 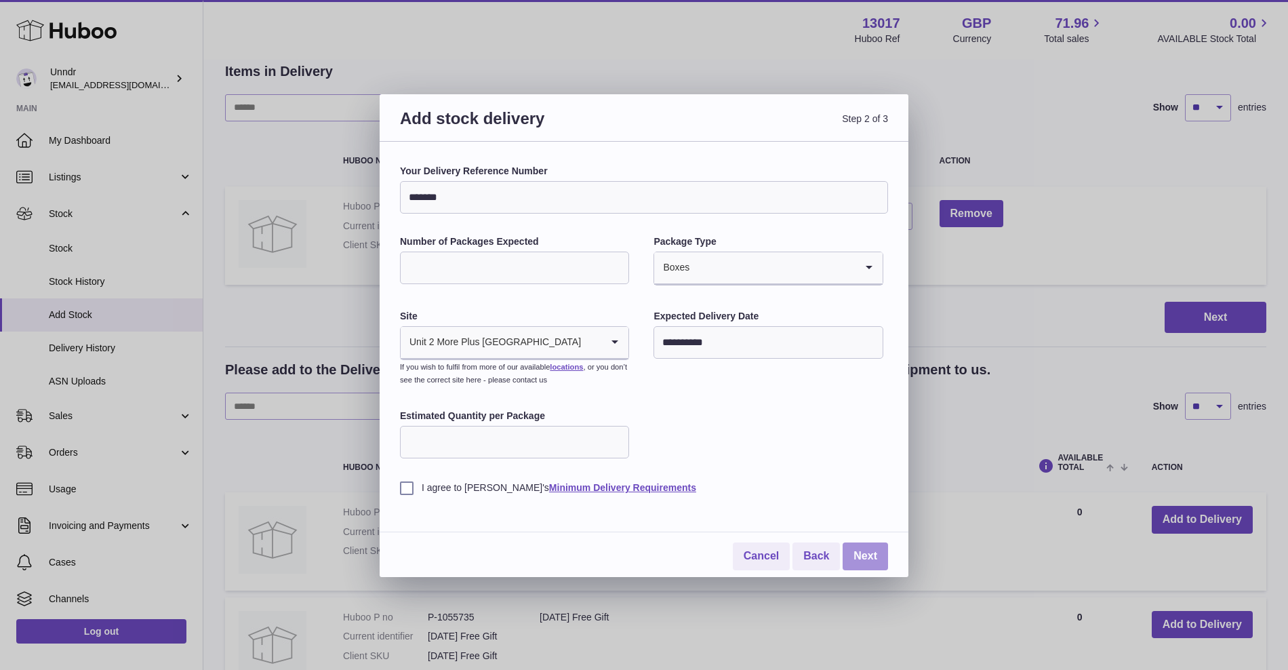 What do you see at coordinates (513, 373) in the screenshot?
I see `small: If you wish to fulfil from more of our available , or you don’t see the correct site here - pleas...` at bounding box center [513, 373].